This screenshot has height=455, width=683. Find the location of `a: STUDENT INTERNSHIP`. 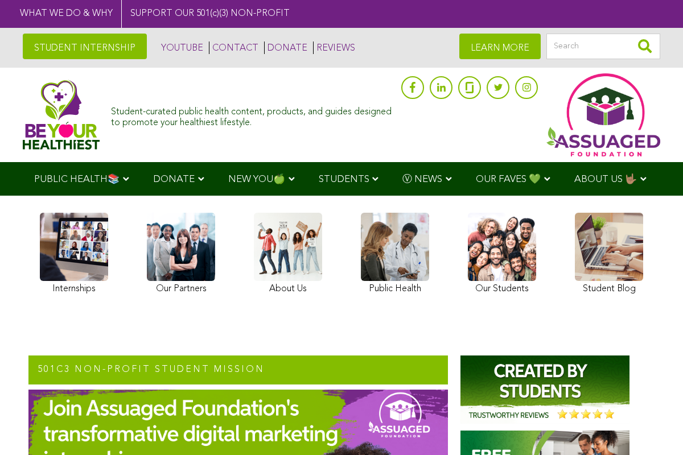

a: STUDENT INTERNSHIP is located at coordinates (85, 46).